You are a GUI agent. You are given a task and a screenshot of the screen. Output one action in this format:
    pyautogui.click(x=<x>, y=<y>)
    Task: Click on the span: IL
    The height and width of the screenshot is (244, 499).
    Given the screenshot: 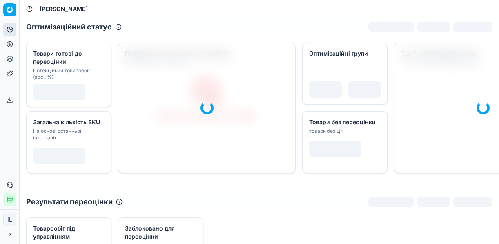 What is the action you would take?
    pyautogui.click(x=10, y=219)
    